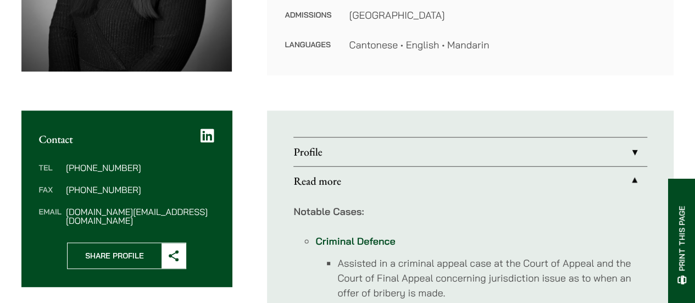 The image size is (695, 303). Describe the element at coordinates (308, 45) in the screenshot. I see `dt: Languages` at that location.